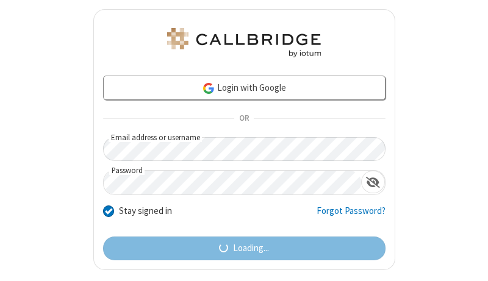 The height and width of the screenshot is (281, 488). I want to click on img: Astra, so click(244, 43).